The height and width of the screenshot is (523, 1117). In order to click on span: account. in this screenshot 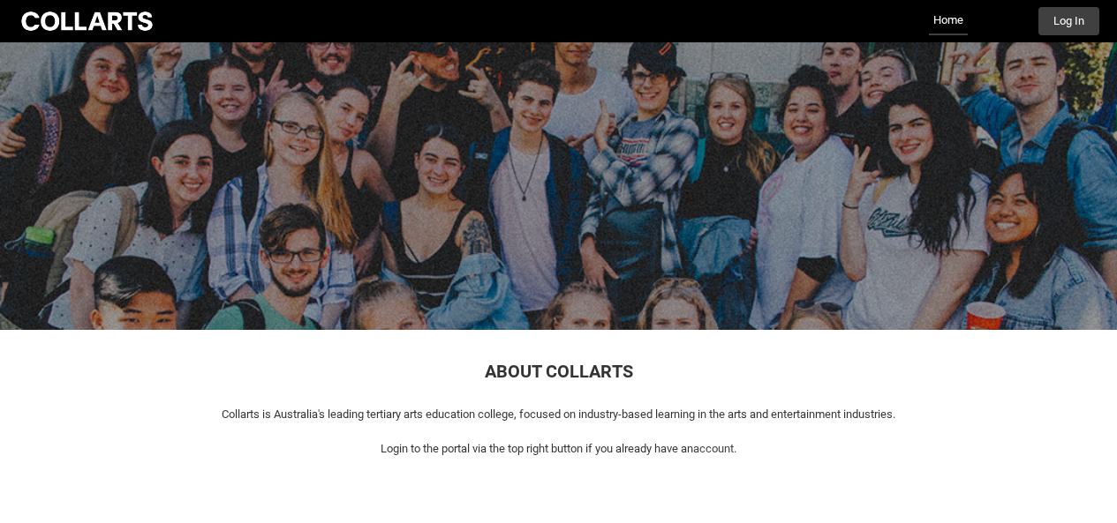, I will do `click(714, 448)`.